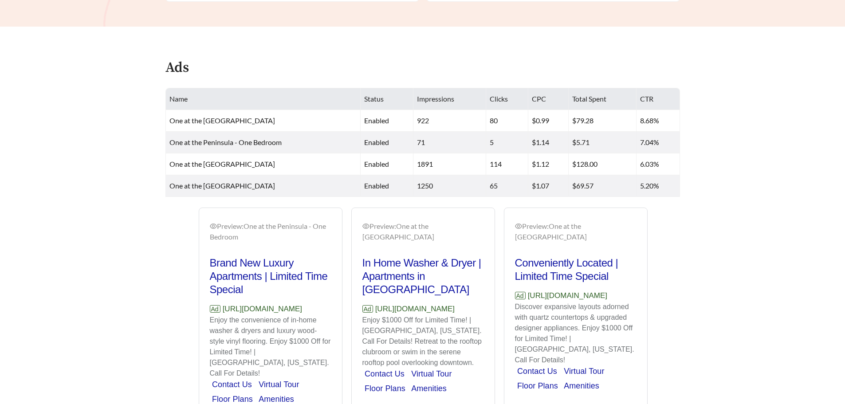  Describe the element at coordinates (450, 186) in the screenshot. I see `td: 1250` at that location.